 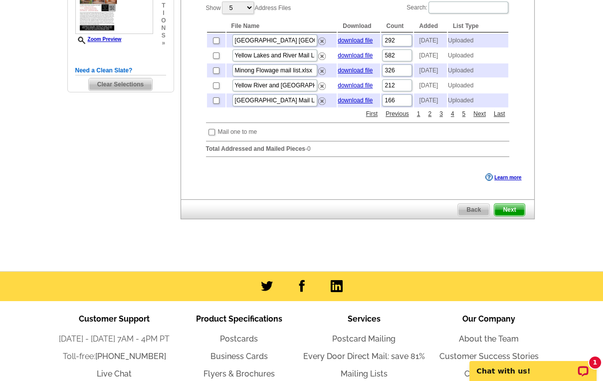 I want to click on th: Count, so click(x=397, y=26).